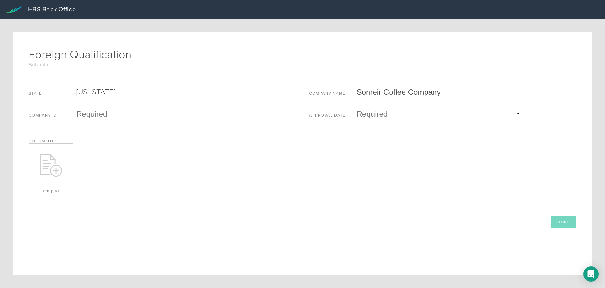  What do you see at coordinates (43, 141) in the screenshot?
I see `label: Document 1` at bounding box center [43, 141].